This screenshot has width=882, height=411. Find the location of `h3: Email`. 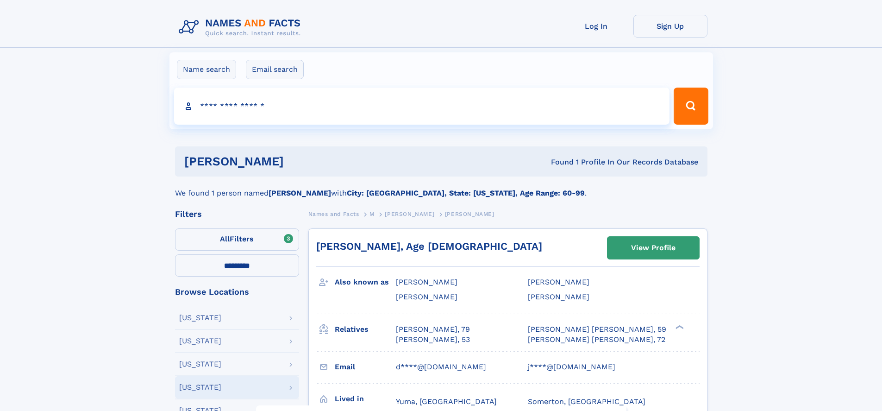

h3: Email is located at coordinates (365, 367).